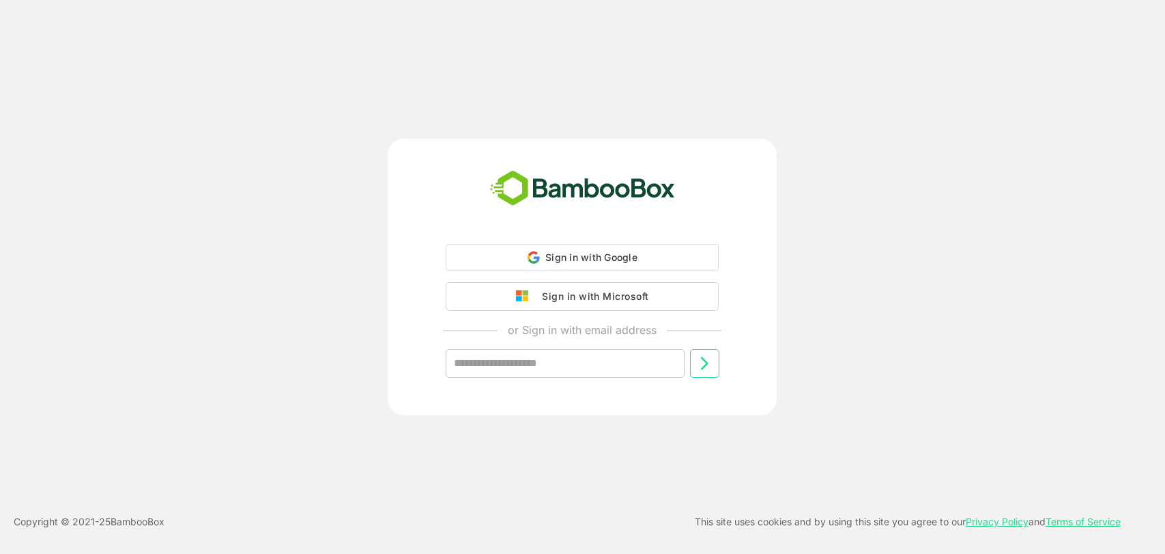 The width and height of the screenshot is (1165, 554). Describe the element at coordinates (582, 257) in the screenshot. I see `div: Sign in with Google` at that location.